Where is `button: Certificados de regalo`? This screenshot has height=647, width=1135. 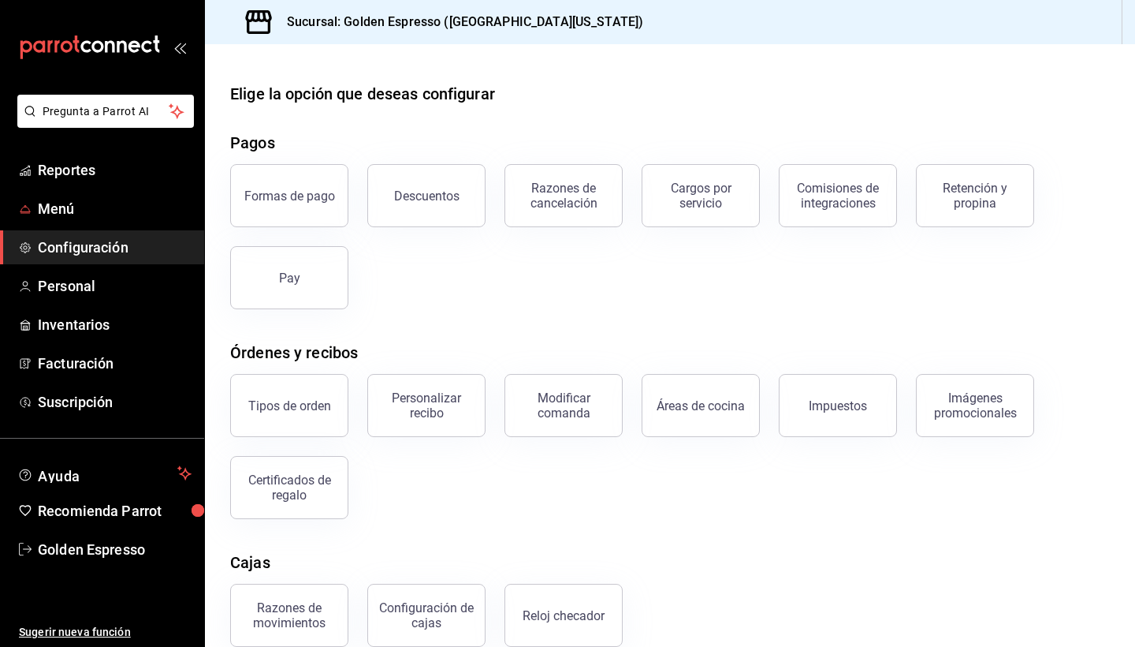 button: Certificados de regalo is located at coordinates (289, 487).